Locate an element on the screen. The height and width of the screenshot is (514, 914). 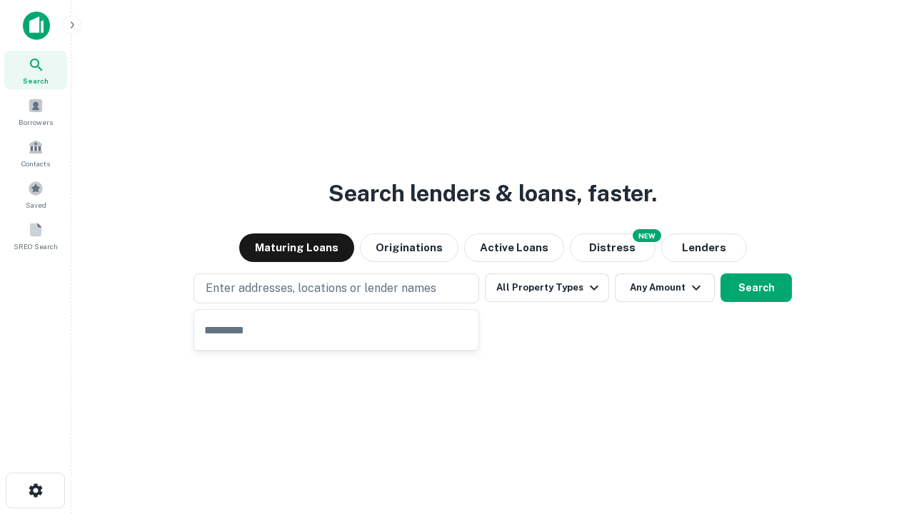
a: SREO Search is located at coordinates (36, 236).